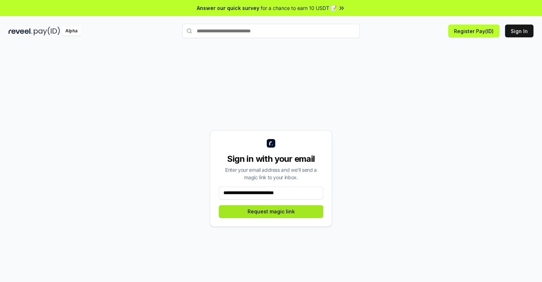 The width and height of the screenshot is (542, 282). I want to click on button: Request magic link, so click(271, 211).